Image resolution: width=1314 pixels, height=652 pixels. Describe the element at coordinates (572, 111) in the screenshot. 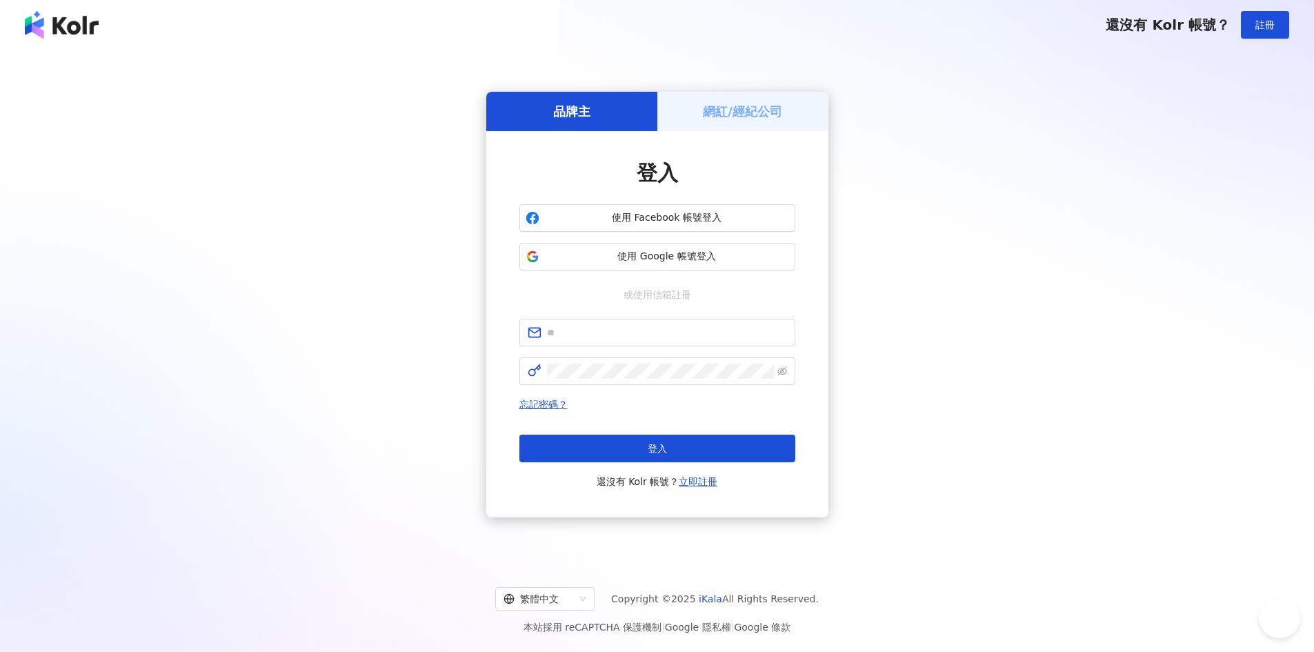

I see `h5: 品牌主` at that location.